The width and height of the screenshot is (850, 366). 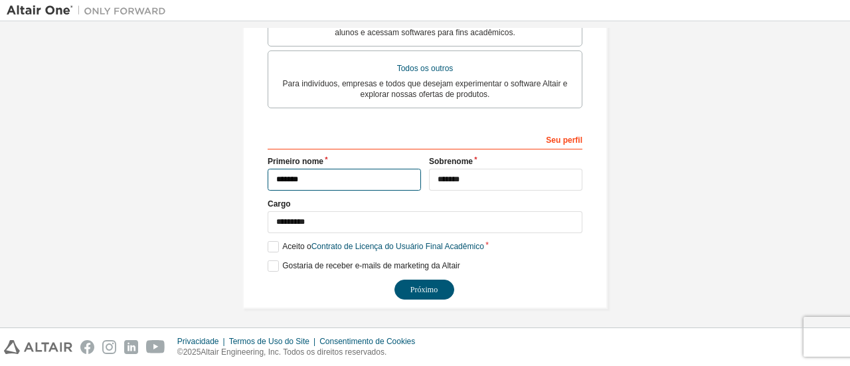 What do you see at coordinates (367, 341) in the screenshot?
I see `font: Consentimento de Cookies` at bounding box center [367, 341].